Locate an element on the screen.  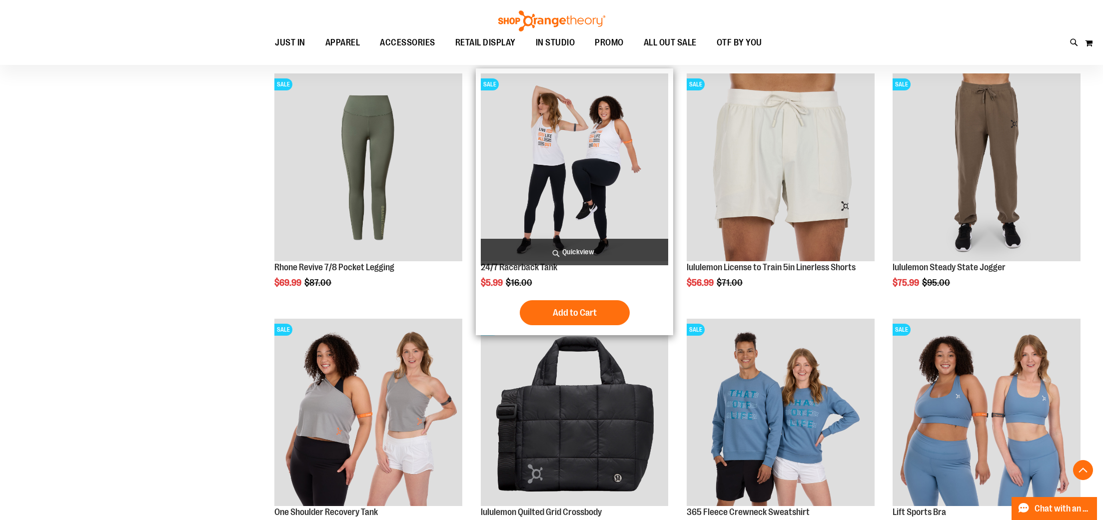
span: PROMO is located at coordinates (609, 42).